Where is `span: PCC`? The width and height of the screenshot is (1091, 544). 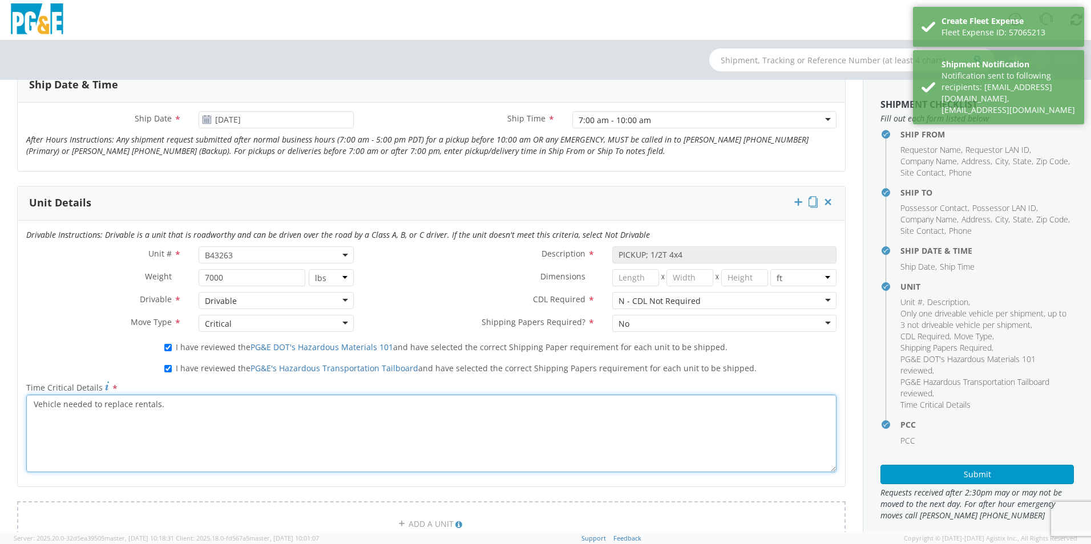
span: PCC is located at coordinates (908, 440).